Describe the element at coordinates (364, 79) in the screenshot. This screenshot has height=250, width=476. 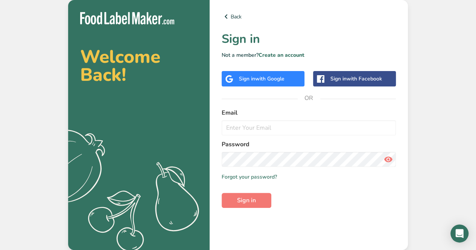
I see `span: with Facebook` at that location.